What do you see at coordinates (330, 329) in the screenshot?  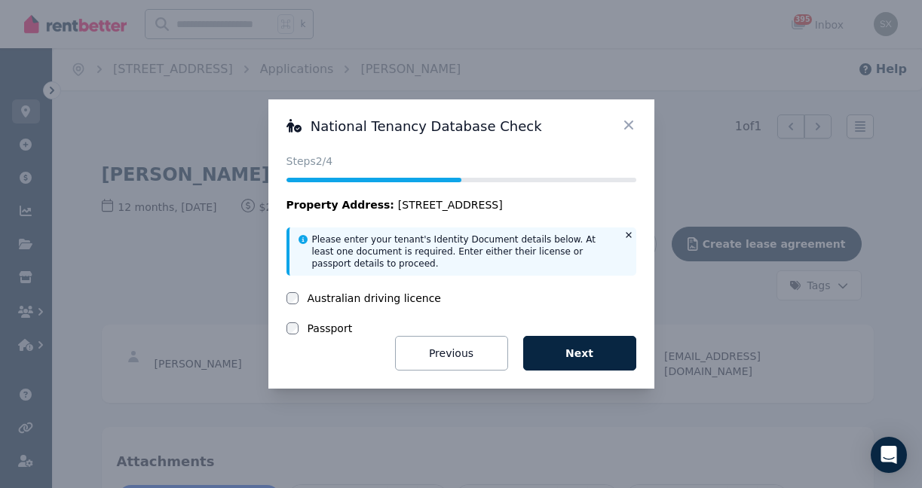 I see `label: Passport` at bounding box center [330, 329].